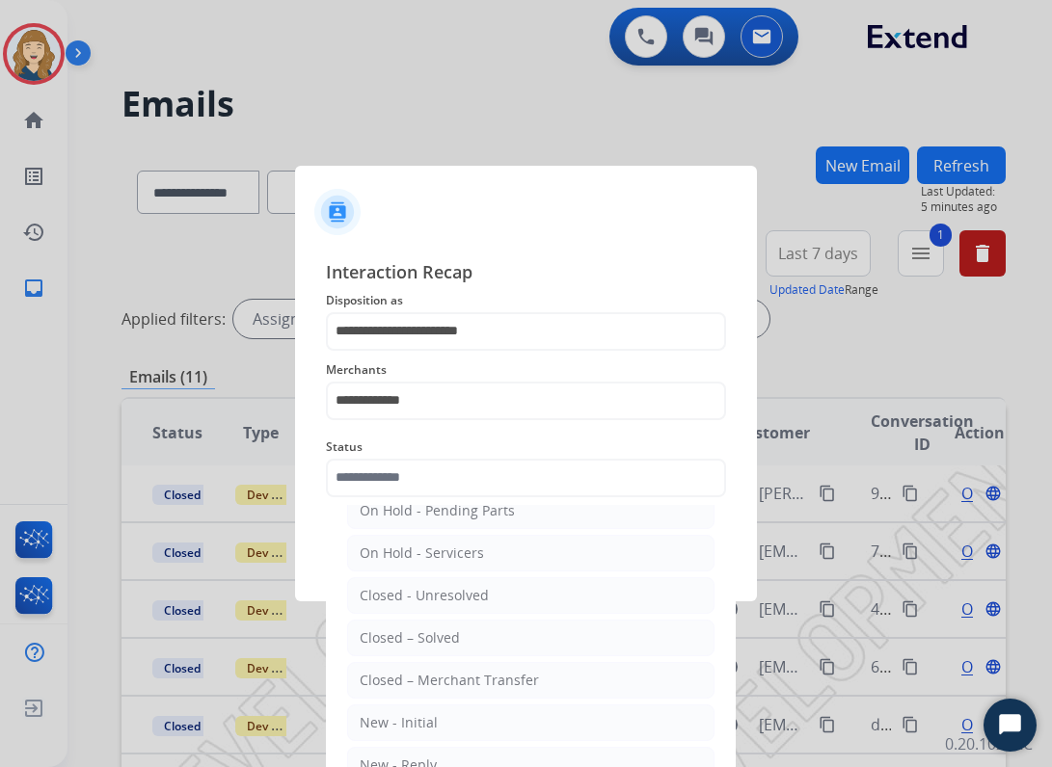 The height and width of the screenshot is (767, 1052). Describe the element at coordinates (424, 596) in the screenshot. I see `div: Closed - Unresolved` at that location.